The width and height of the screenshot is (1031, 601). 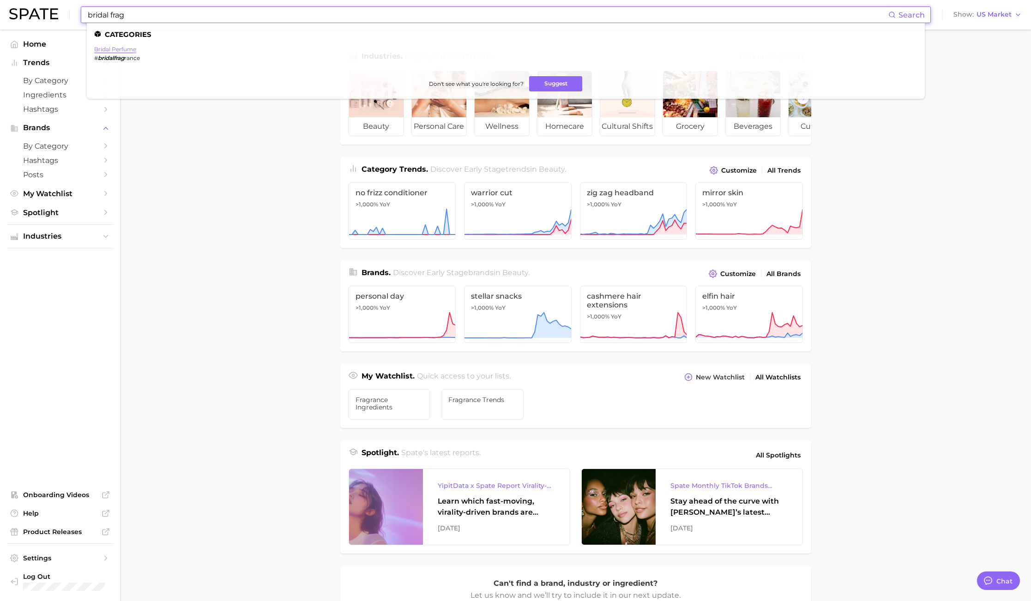 I want to click on span: Search, so click(x=912, y=15).